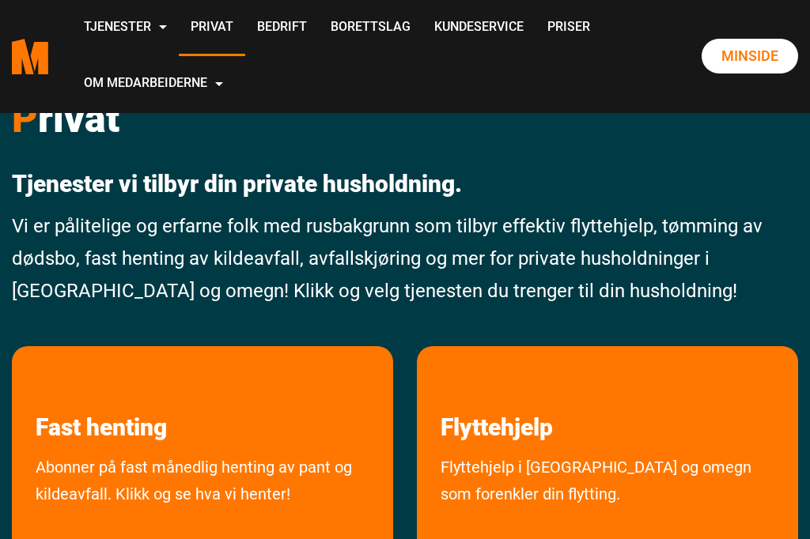 The height and width of the screenshot is (539, 810). I want to click on p: Vi er pålitelige og erfarne folk med rusbakgrunn som tilbyr effektiv flyttehjelp, tømming av døds..., so click(405, 259).